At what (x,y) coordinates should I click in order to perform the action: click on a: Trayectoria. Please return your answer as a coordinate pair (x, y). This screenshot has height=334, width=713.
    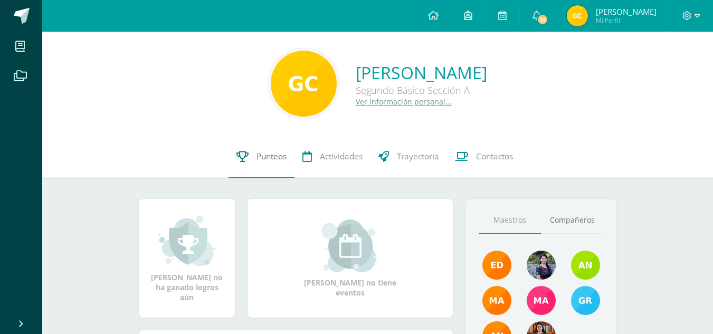
    Looking at the image, I should click on (408, 157).